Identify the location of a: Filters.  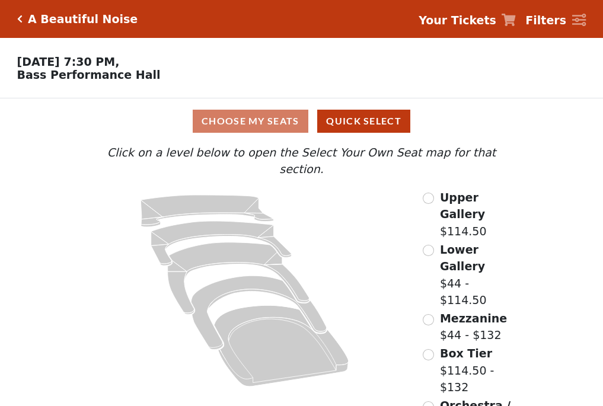
(556, 20).